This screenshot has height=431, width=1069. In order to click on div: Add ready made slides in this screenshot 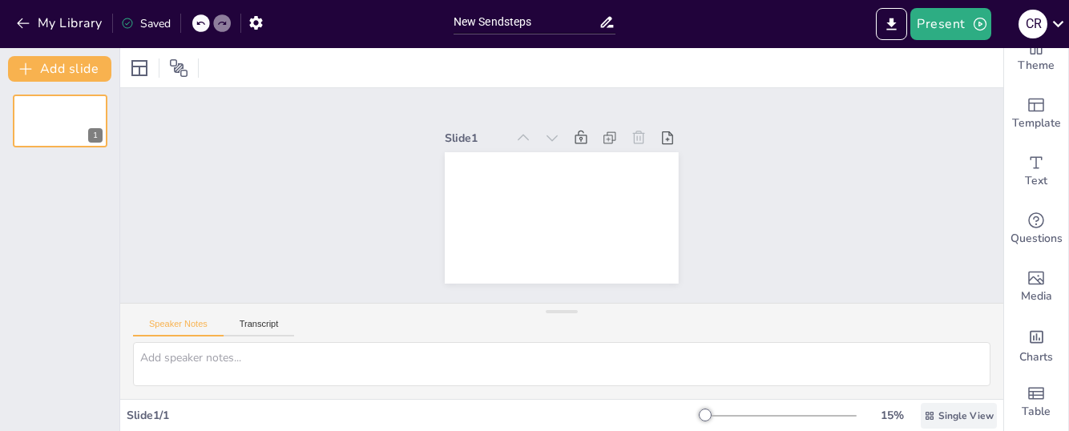, I will do `click(1036, 114)`.